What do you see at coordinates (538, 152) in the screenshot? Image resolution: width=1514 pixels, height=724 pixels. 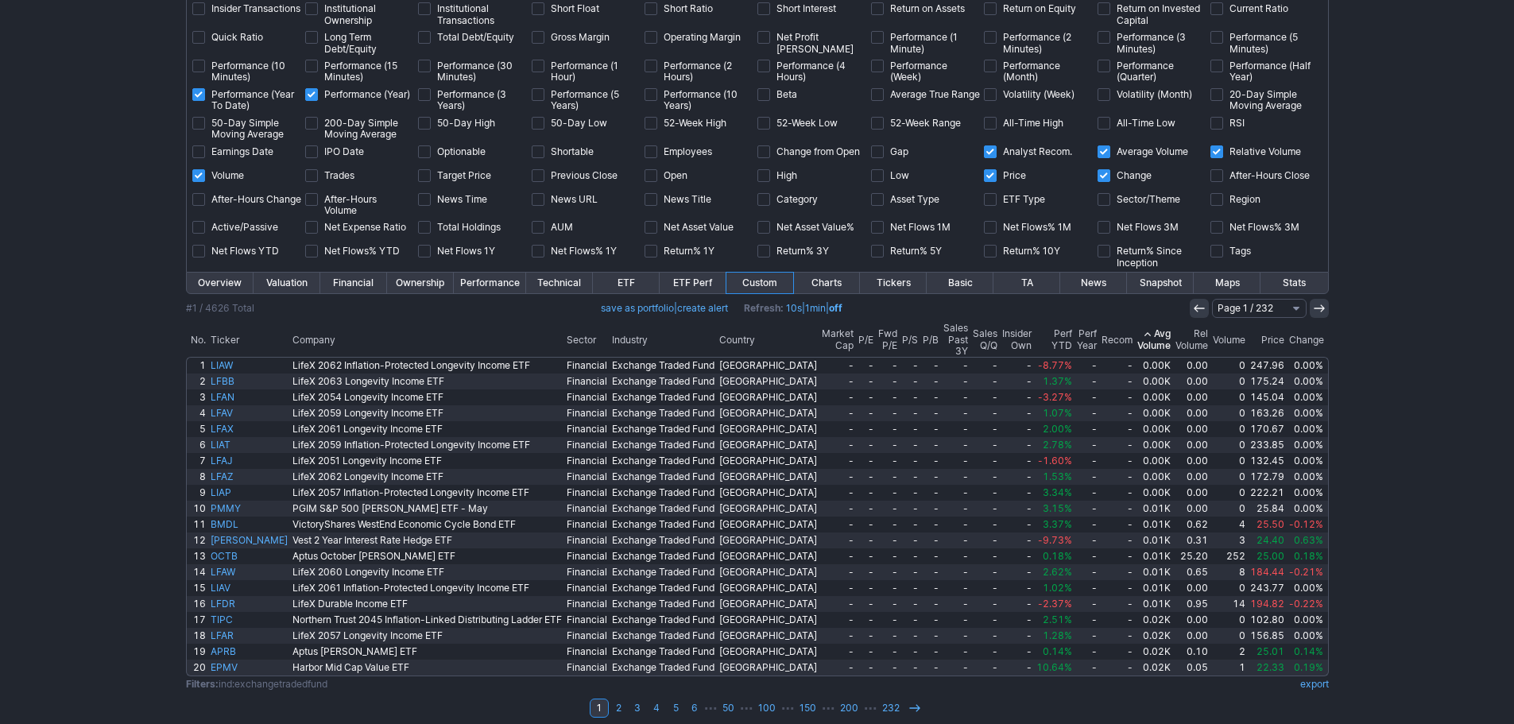 I see `input: Shortable` at bounding box center [538, 152].